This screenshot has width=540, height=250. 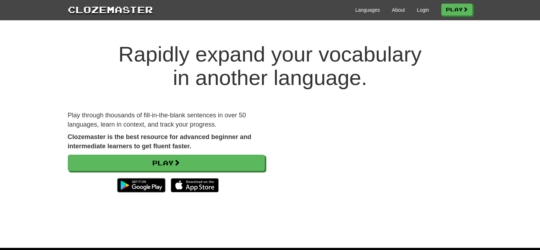 I want to click on a: Languages, so click(x=367, y=10).